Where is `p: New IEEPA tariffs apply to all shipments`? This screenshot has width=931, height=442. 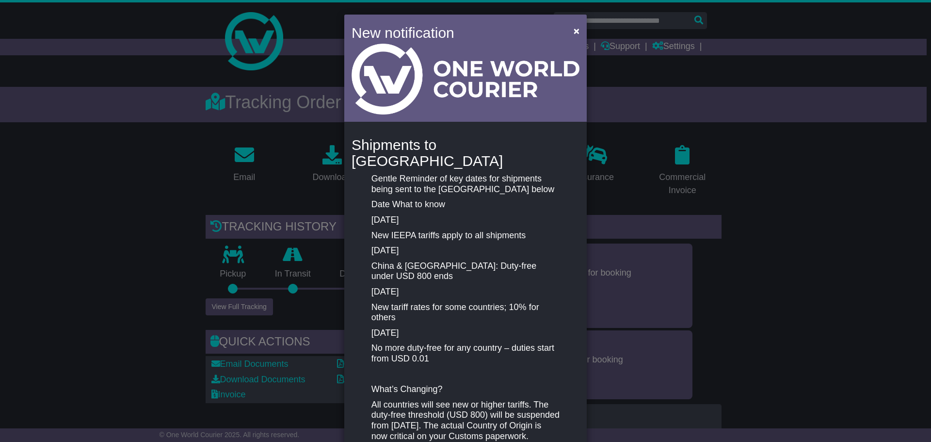 p: New IEEPA tariffs apply to all shipments is located at coordinates (466, 236).